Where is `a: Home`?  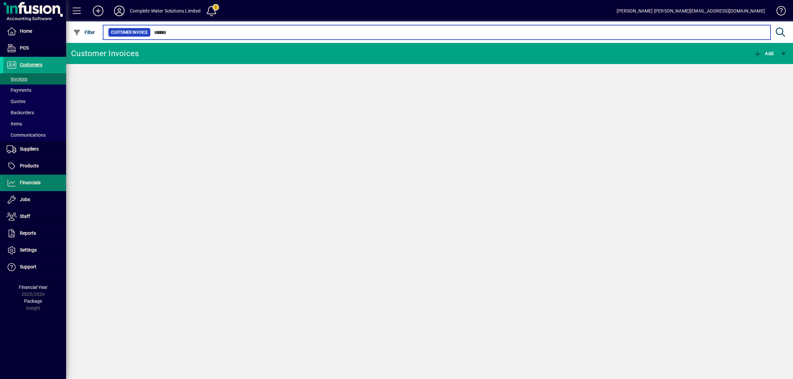
a: Home is located at coordinates (35, 31).